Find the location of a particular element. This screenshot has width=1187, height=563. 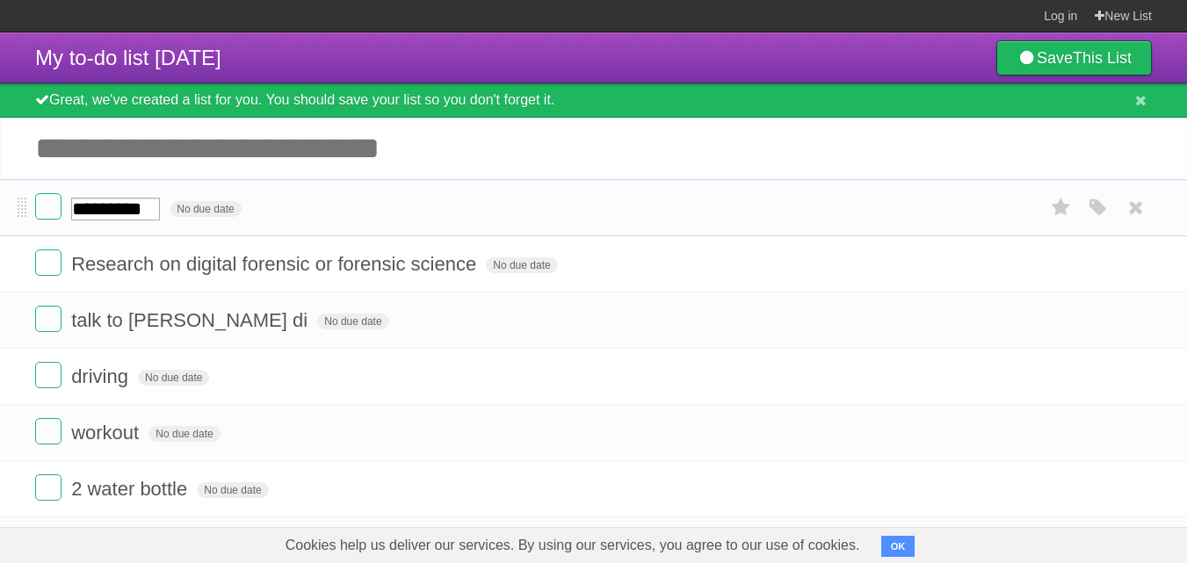

b: This List is located at coordinates (1102, 58).